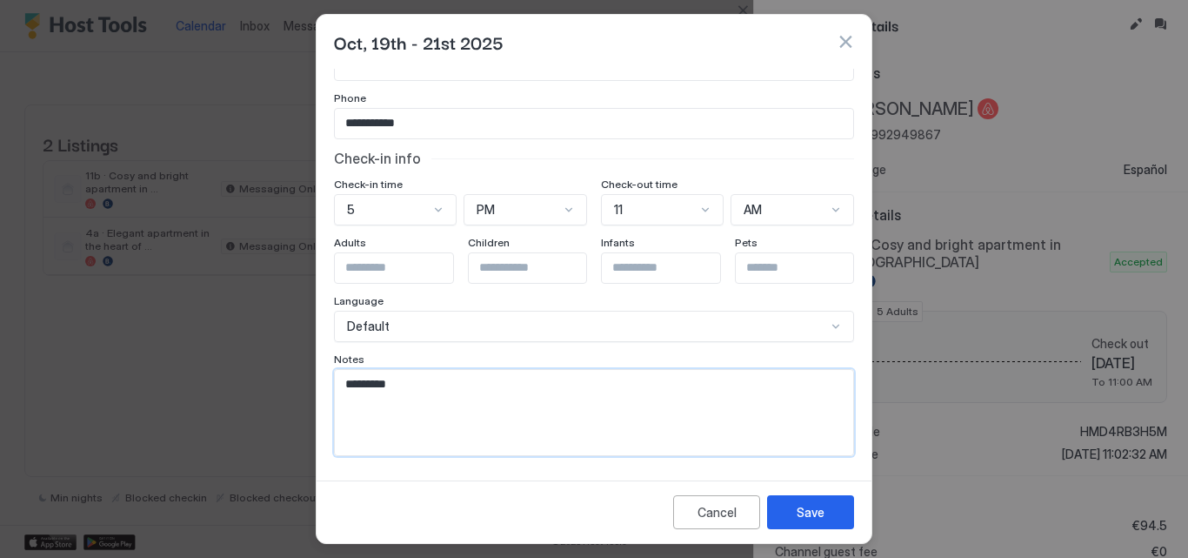  What do you see at coordinates (717, 511) in the screenshot?
I see `button: Cancel` at bounding box center [717, 511].